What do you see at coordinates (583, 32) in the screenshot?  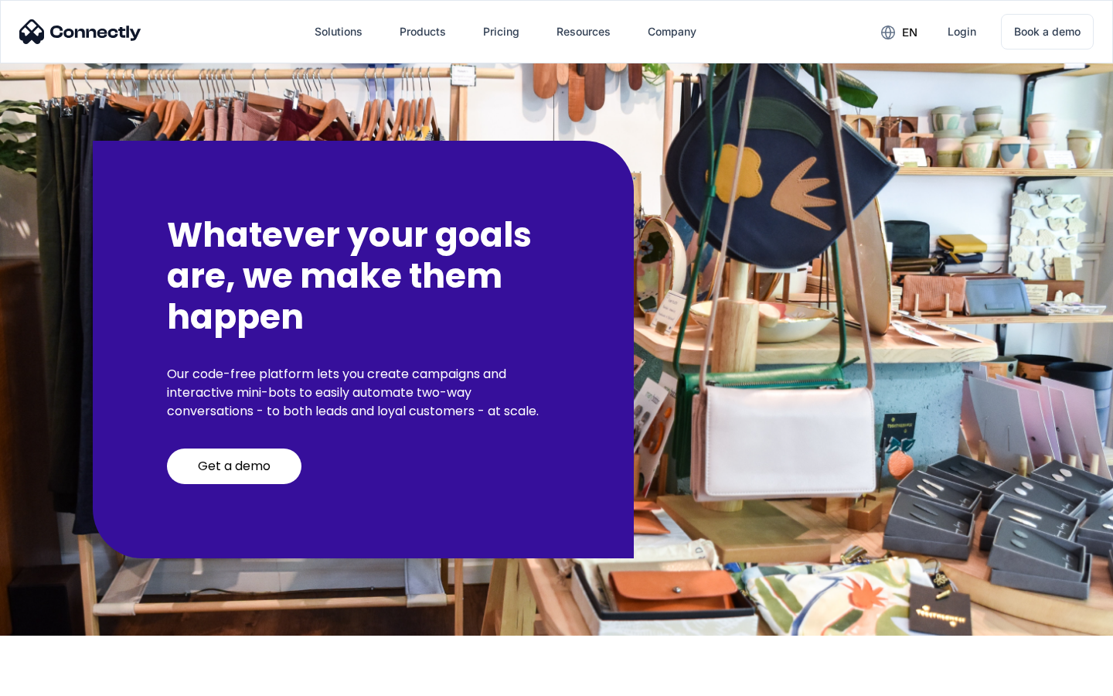 I see `div: Resources` at bounding box center [583, 32].